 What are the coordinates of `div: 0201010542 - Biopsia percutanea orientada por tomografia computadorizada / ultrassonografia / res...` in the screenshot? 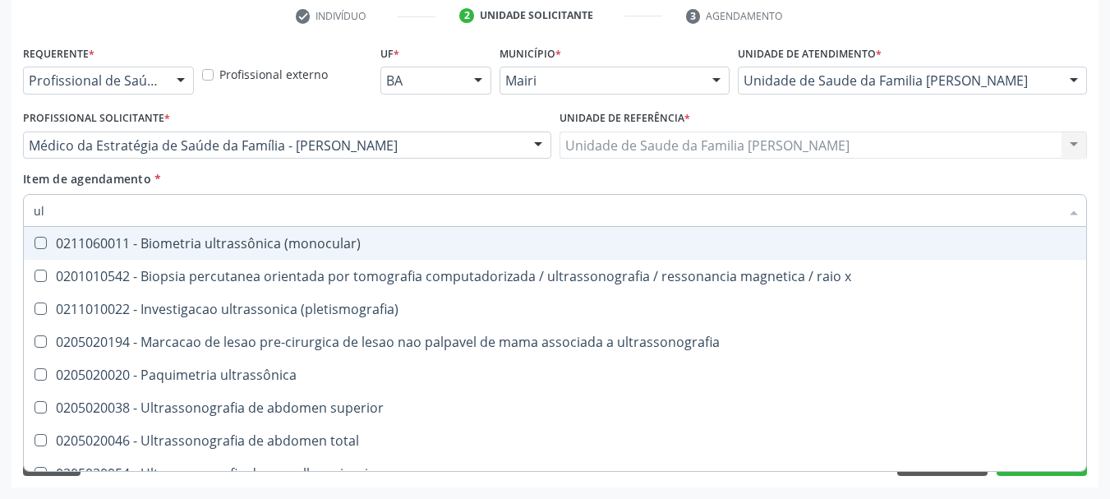 It's located at (554, 276).